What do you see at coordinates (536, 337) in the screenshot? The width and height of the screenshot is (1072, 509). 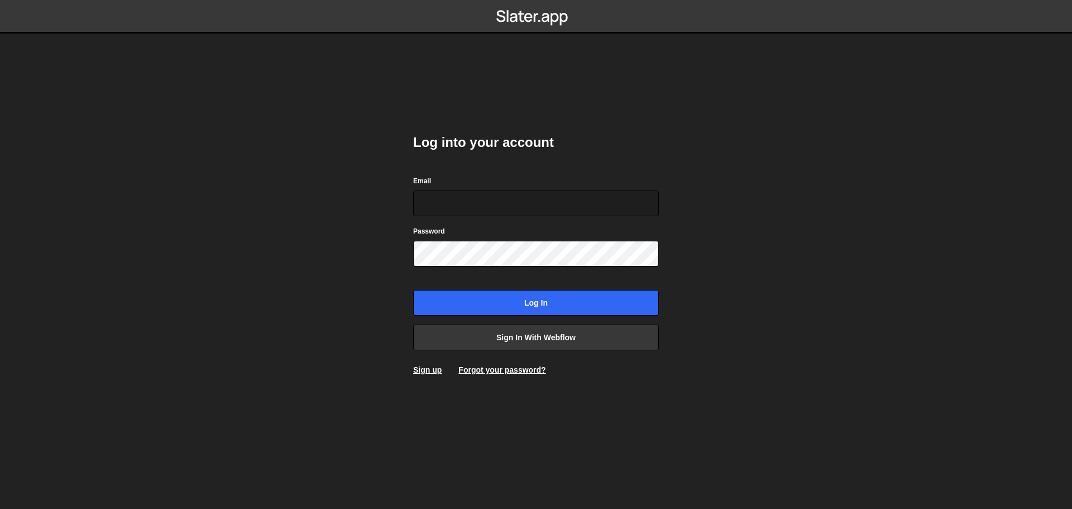 I see `a: Sign in with Webflow` at bounding box center [536, 337].